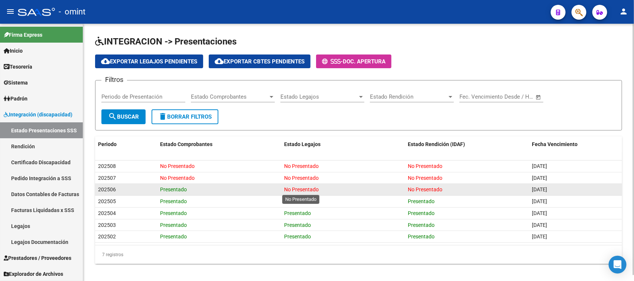  Describe the element at coordinates (107, 190) in the screenshot. I see `span: 202506` at that location.